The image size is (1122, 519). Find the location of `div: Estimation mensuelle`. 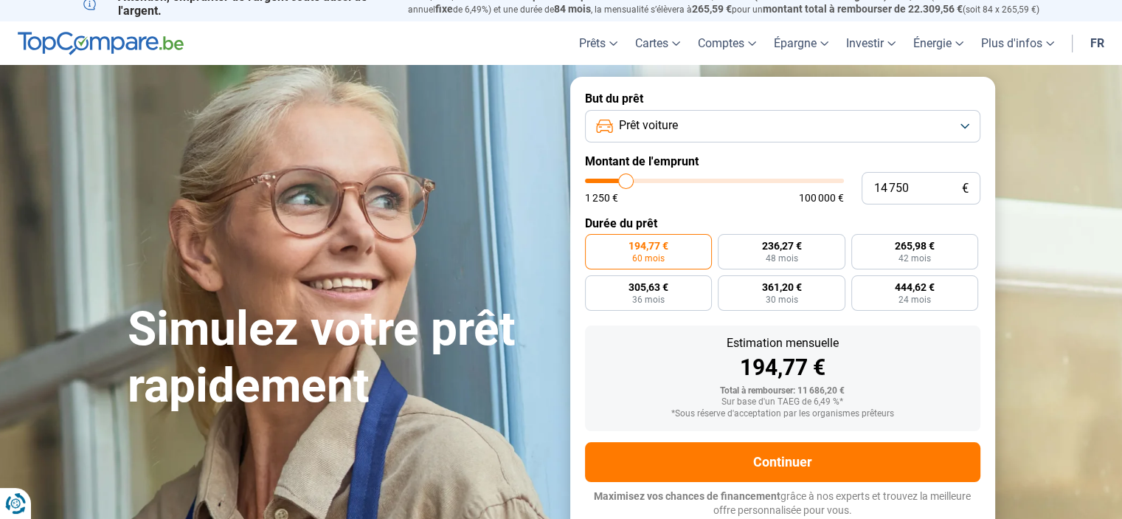

div: Estimation mensuelle is located at coordinates (783, 343).